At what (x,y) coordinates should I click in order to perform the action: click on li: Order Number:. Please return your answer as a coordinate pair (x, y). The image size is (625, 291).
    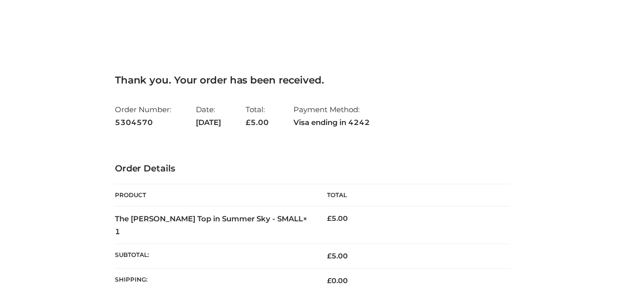
    Looking at the image, I should click on (143, 115).